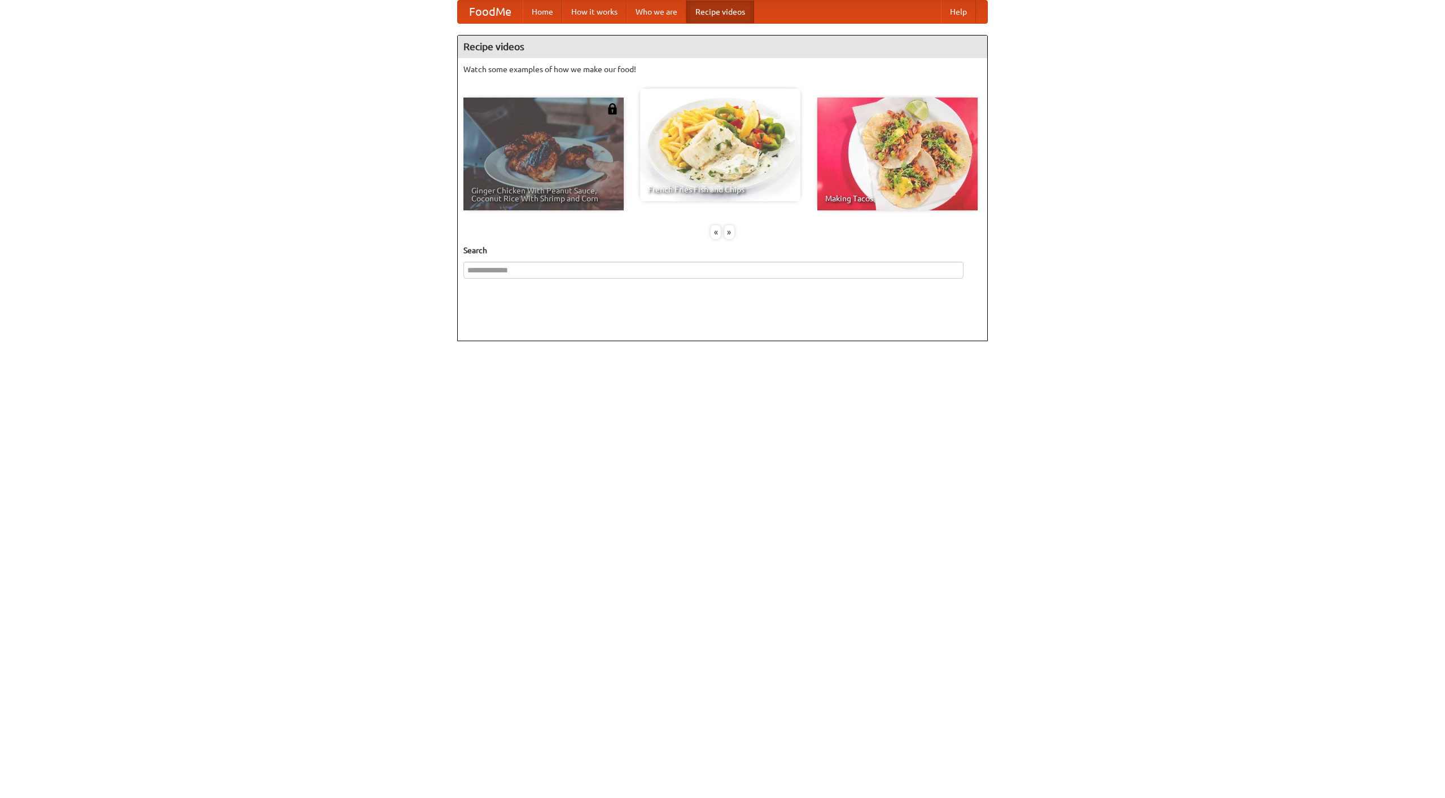 The height and width of the screenshot is (798, 1445). Describe the element at coordinates (542, 12) in the screenshot. I see `a: Home` at that location.